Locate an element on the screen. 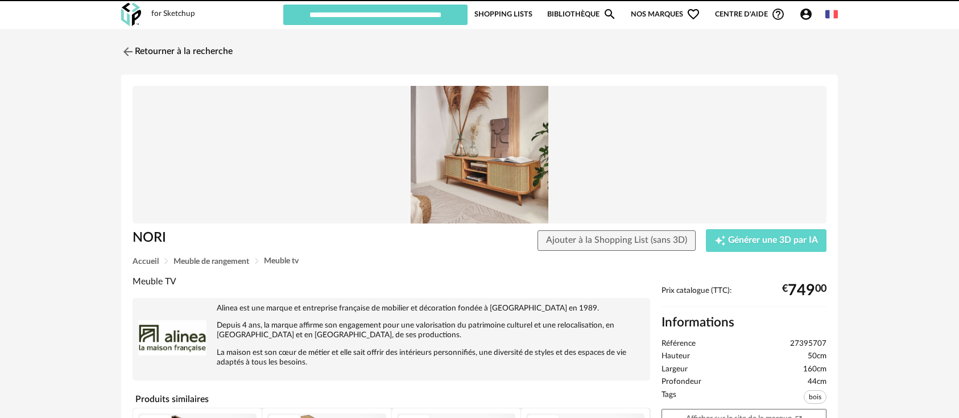 Image resolution: width=959 pixels, height=418 pixels. span: 27395707 is located at coordinates (808, 344).